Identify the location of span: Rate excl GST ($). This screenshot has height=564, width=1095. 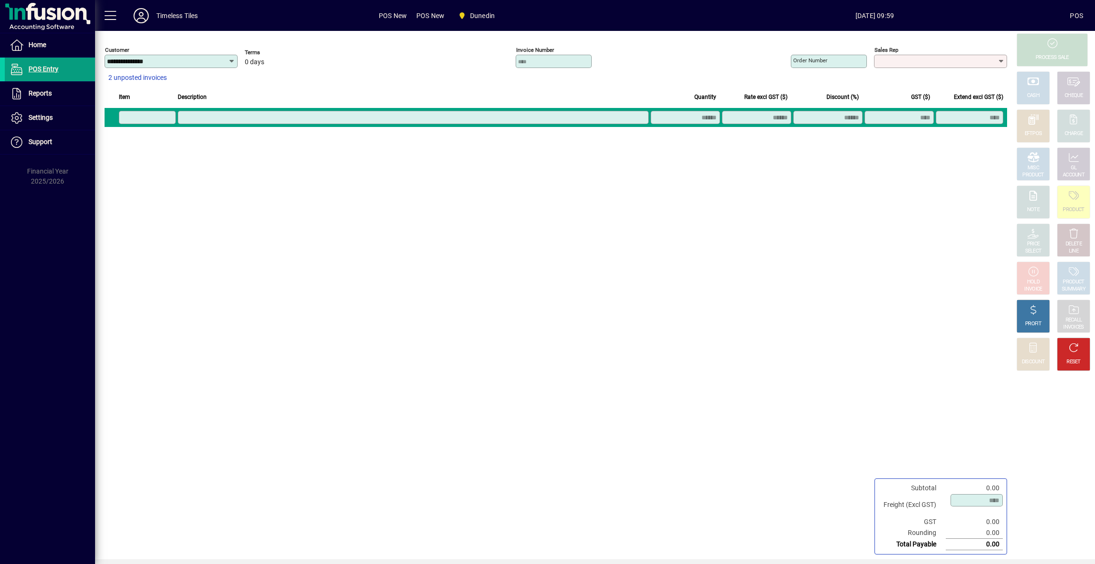
(766, 97).